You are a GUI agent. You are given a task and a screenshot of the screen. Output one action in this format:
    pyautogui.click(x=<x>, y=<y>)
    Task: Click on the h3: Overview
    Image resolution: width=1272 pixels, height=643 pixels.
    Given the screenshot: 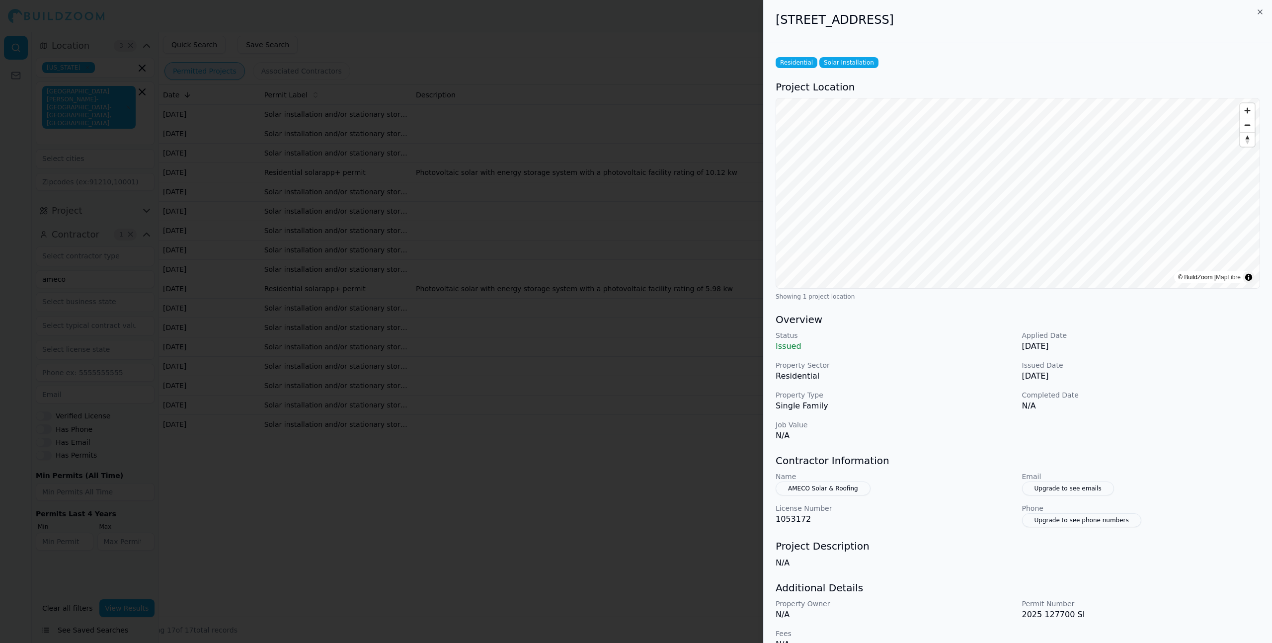 What is the action you would take?
    pyautogui.click(x=1017, y=319)
    